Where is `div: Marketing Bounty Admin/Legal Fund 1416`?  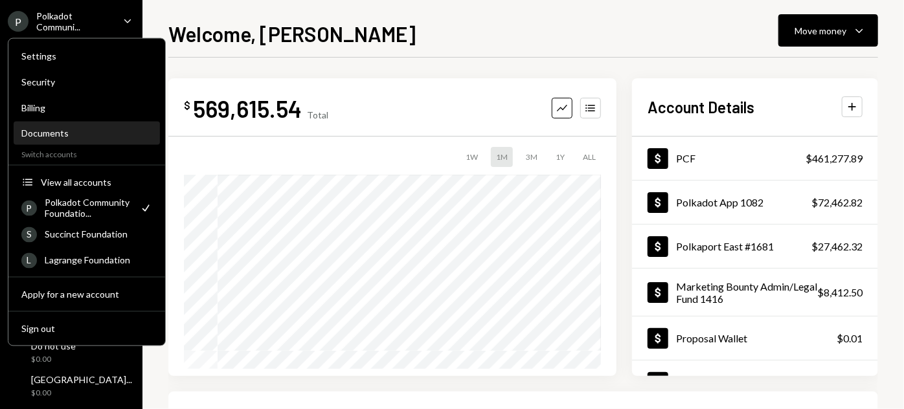
div: Marketing Bounty Admin/Legal Fund 1416 is located at coordinates (747, 293).